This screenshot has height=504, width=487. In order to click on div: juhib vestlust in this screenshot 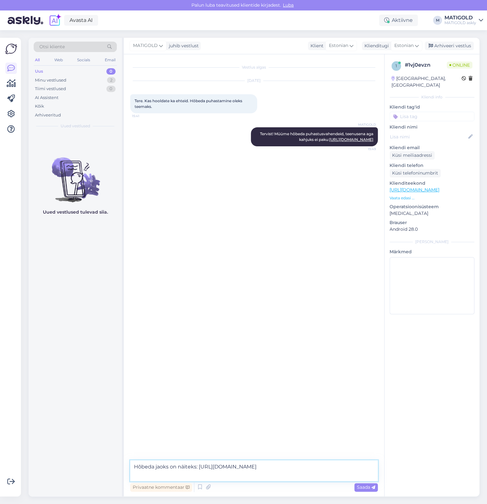, I will do `click(182, 46)`.